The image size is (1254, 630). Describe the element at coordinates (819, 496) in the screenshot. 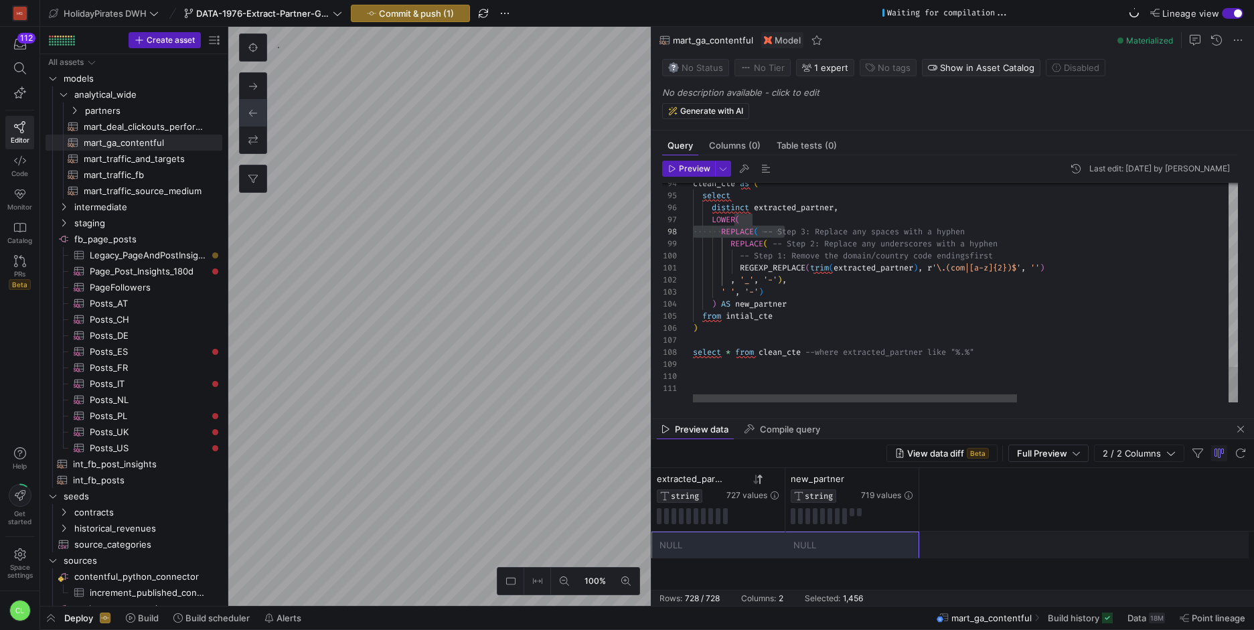

I see `span: STRING` at that location.